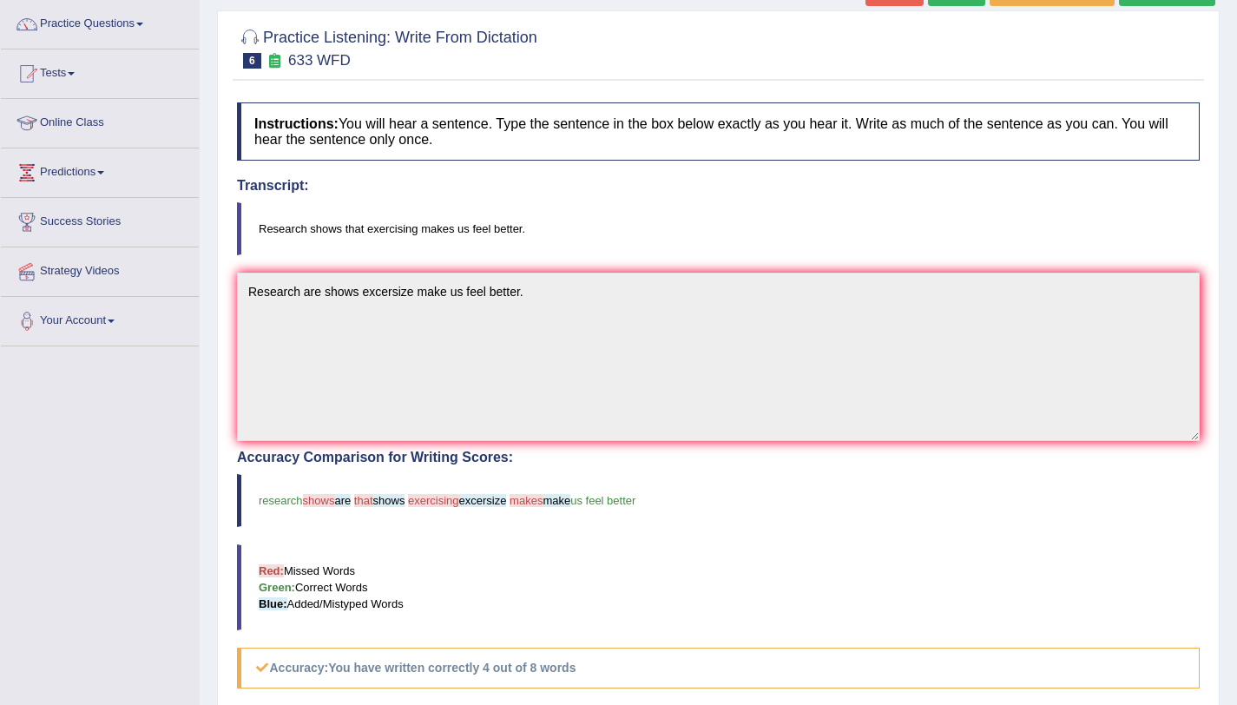 Image resolution: width=1237 pixels, height=705 pixels. I want to click on span: makes, so click(526, 500).